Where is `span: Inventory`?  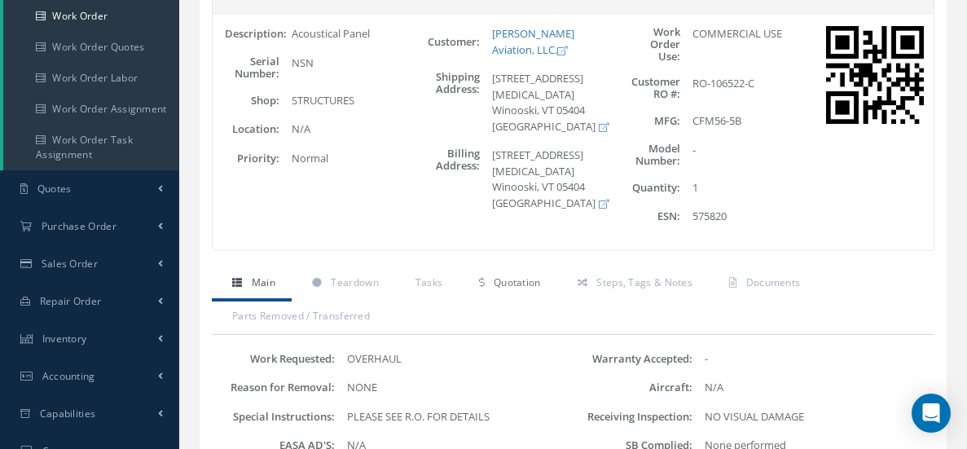
span: Inventory is located at coordinates (64, 338).